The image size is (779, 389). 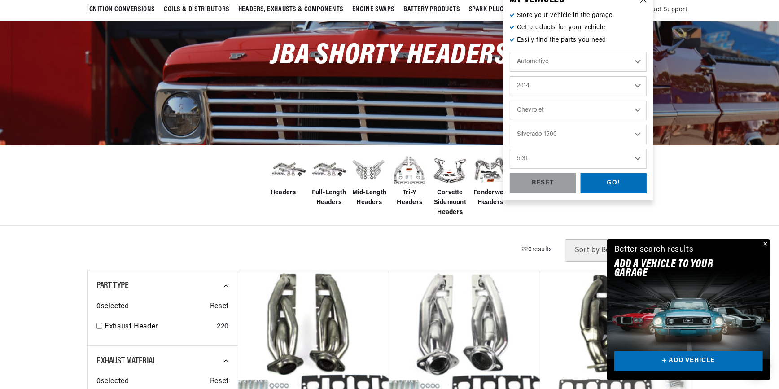 I want to click on h2: Add A VEHICLE to your garage, so click(x=677, y=269).